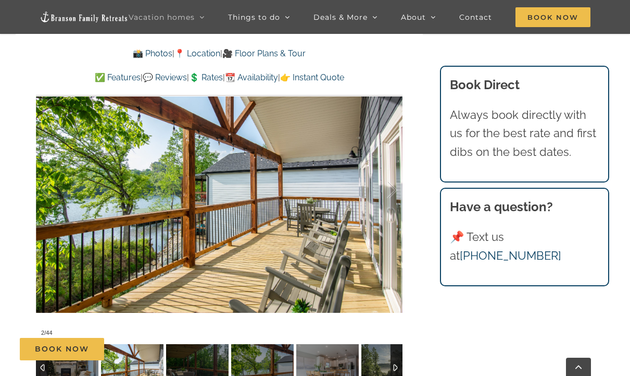 The width and height of the screenshot is (630, 376). I want to click on a: 📍 Location, so click(197, 53).